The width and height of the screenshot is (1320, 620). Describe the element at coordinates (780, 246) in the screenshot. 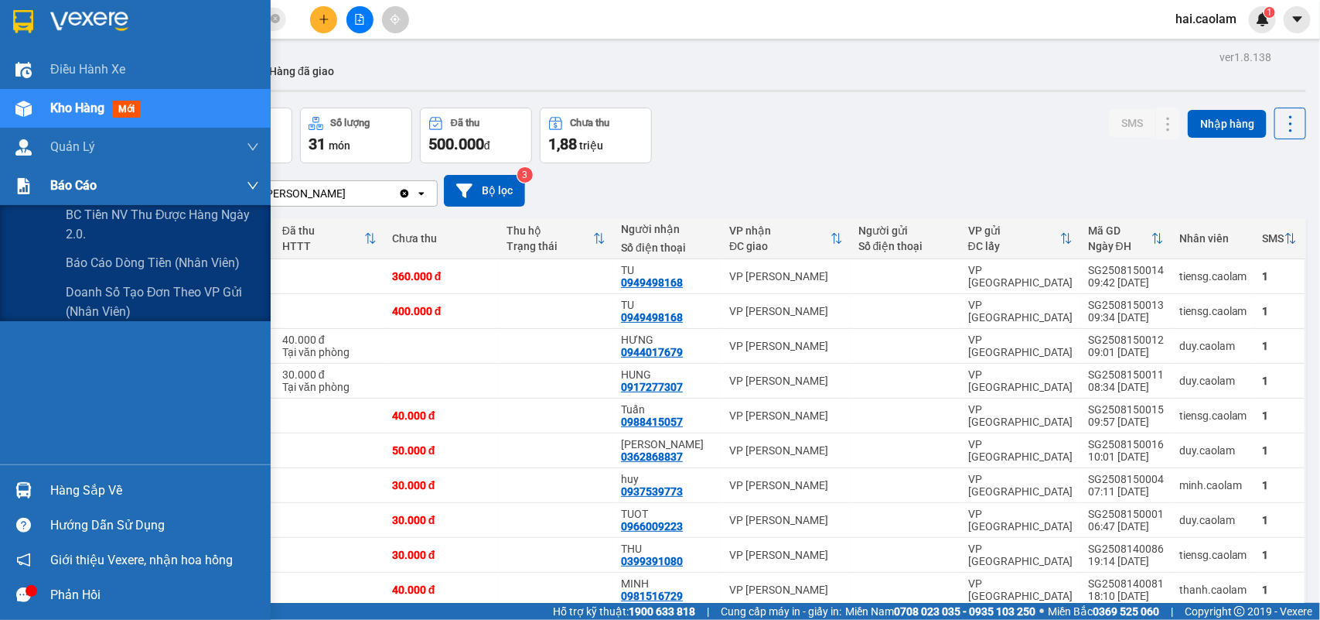

I see `div: ĐC giao` at that location.